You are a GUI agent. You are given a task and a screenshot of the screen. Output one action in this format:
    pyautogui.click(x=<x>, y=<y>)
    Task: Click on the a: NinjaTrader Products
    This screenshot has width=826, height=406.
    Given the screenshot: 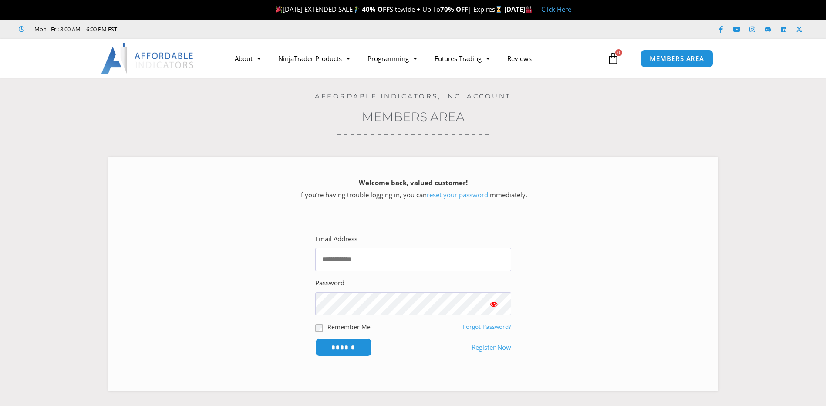 What is the action you would take?
    pyautogui.click(x=314, y=58)
    